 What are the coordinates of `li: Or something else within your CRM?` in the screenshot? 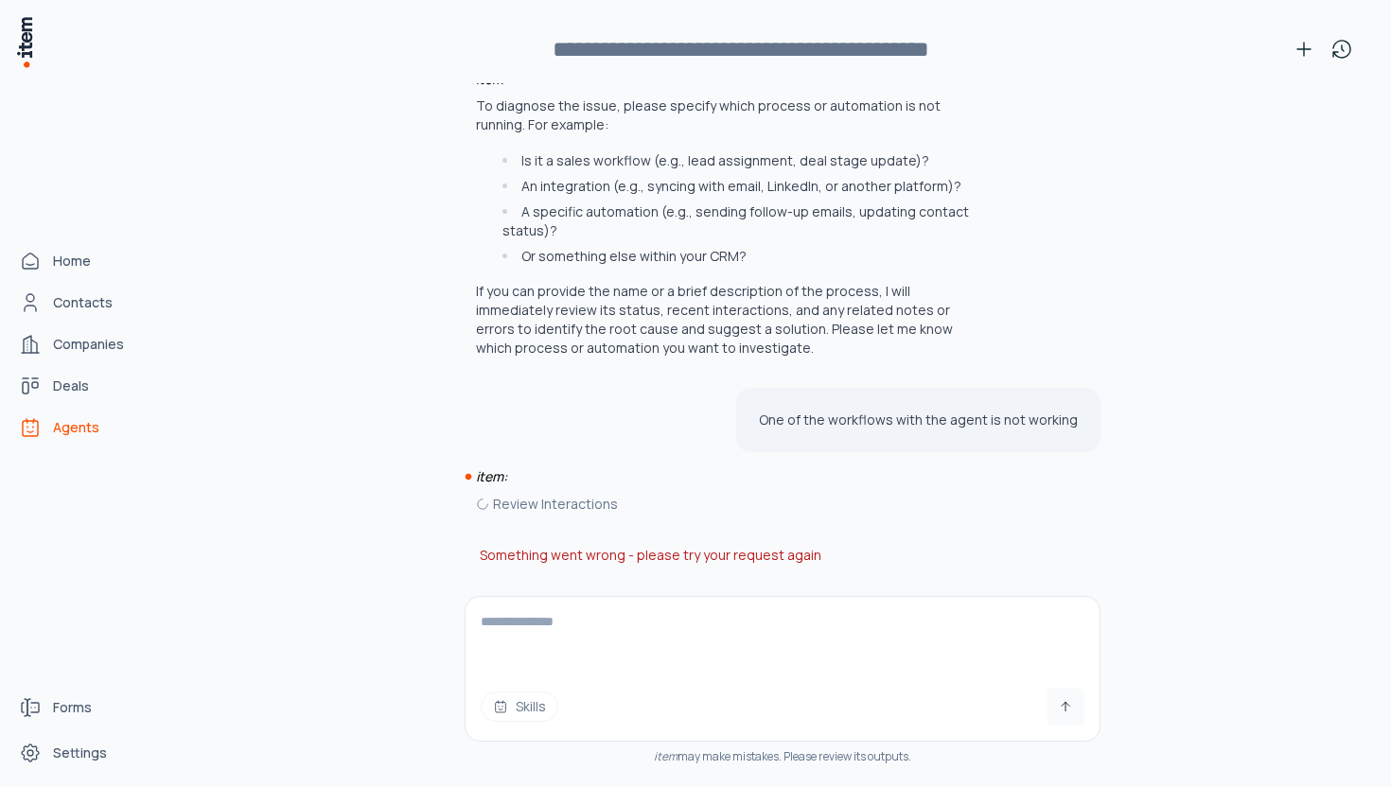 It's located at (742, 256).